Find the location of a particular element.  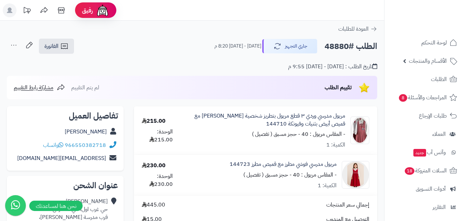

span: لم يتم التقييم is located at coordinates (85, 87).